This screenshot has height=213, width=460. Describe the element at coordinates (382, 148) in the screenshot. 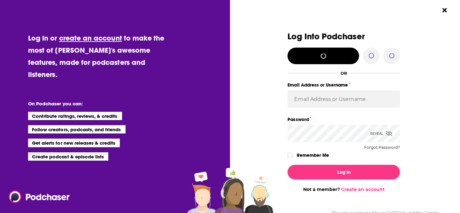

I see `button: Forgot Password?` at that location.